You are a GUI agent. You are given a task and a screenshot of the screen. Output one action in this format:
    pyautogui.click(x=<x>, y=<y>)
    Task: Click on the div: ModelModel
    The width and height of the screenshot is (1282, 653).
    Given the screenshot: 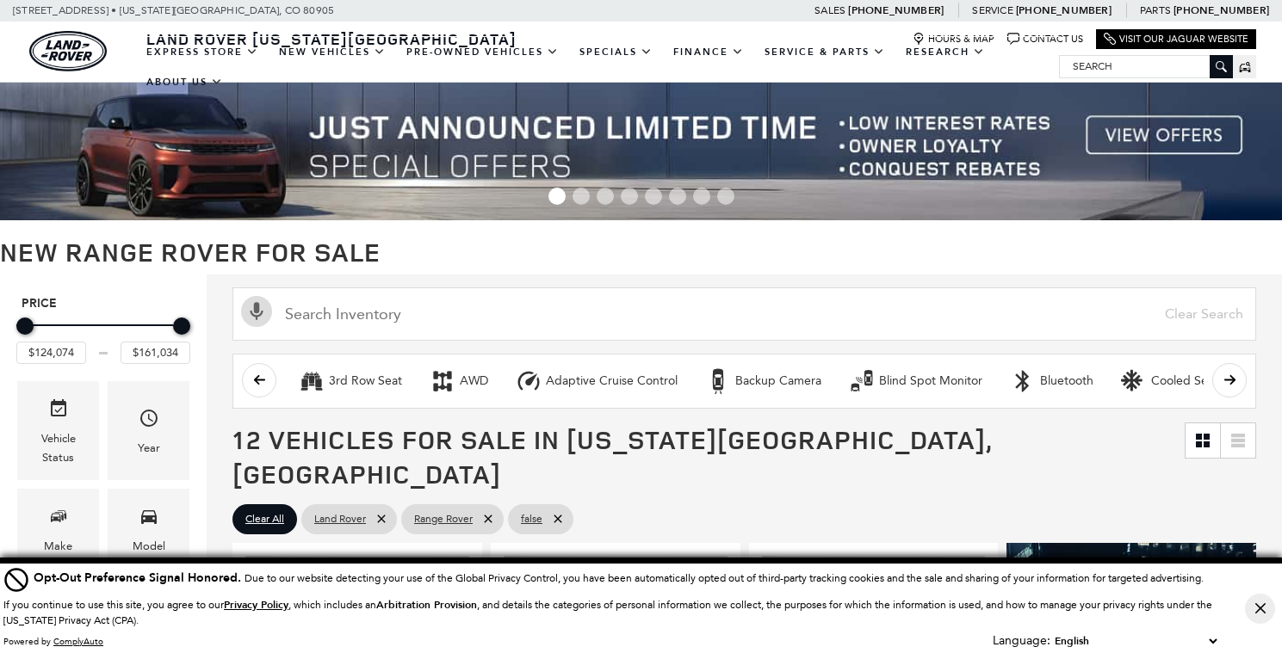 What is the action you would take?
    pyautogui.click(x=148, y=528)
    